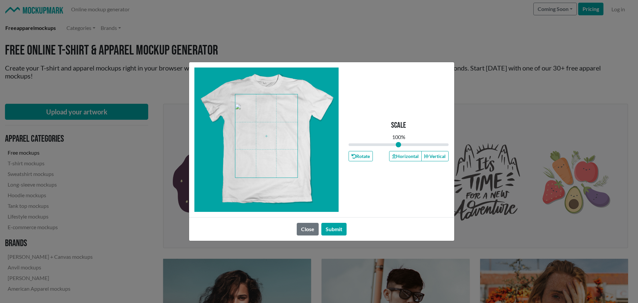 This screenshot has height=303, width=638. I want to click on button: Vertical, so click(435, 156).